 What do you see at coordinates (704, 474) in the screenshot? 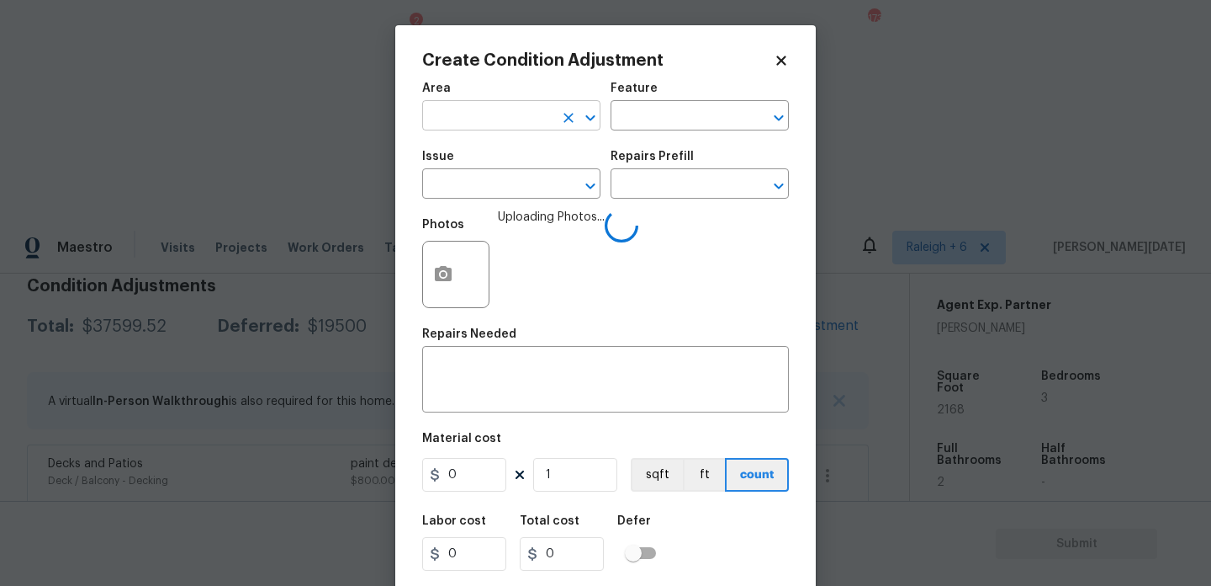
I see `button: ft` at bounding box center [704, 474].